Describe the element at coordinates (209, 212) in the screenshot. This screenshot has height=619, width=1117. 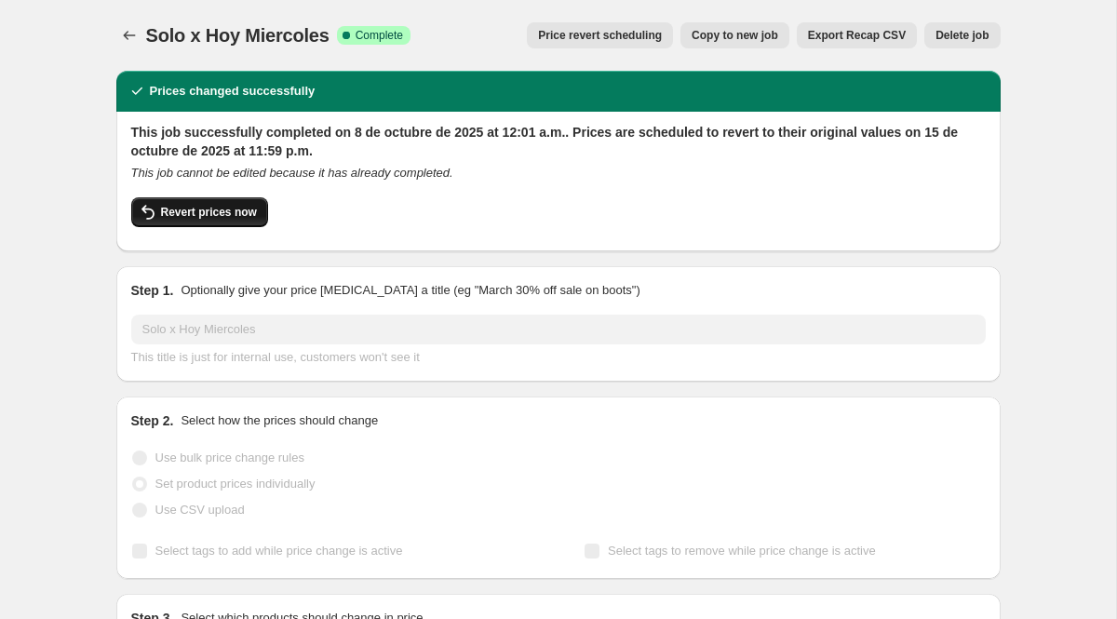
I see `span: Revert prices now` at that location.